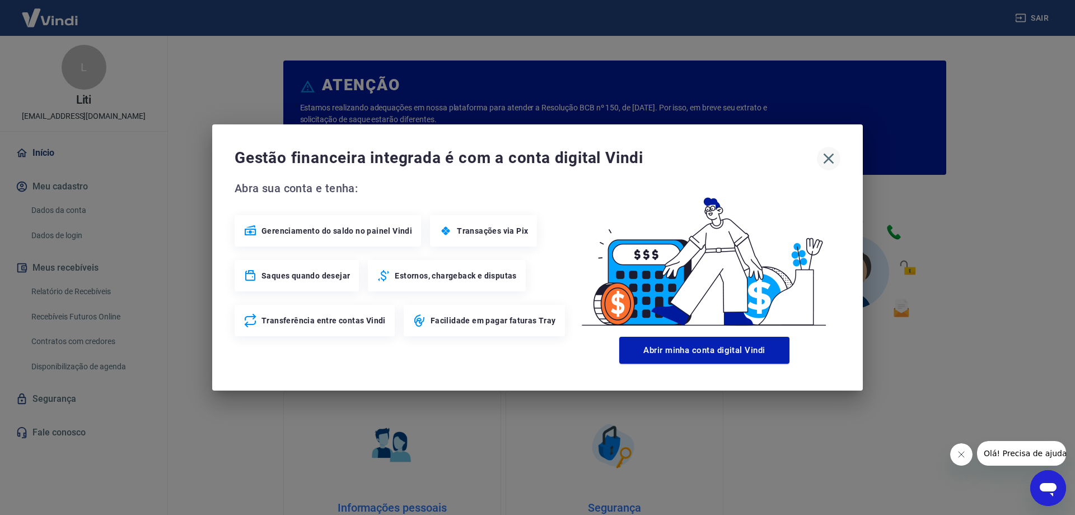  I want to click on span: Abra sua conta e tenha:, so click(402, 188).